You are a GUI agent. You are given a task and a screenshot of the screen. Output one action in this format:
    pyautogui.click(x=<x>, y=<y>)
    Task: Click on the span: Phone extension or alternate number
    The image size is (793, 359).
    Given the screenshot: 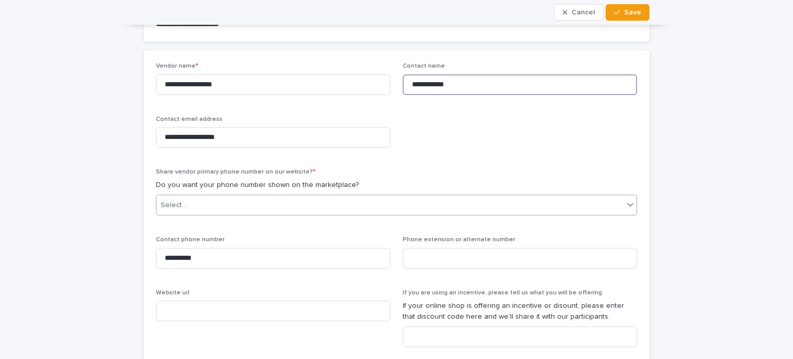 What is the action you would take?
    pyautogui.click(x=459, y=240)
    